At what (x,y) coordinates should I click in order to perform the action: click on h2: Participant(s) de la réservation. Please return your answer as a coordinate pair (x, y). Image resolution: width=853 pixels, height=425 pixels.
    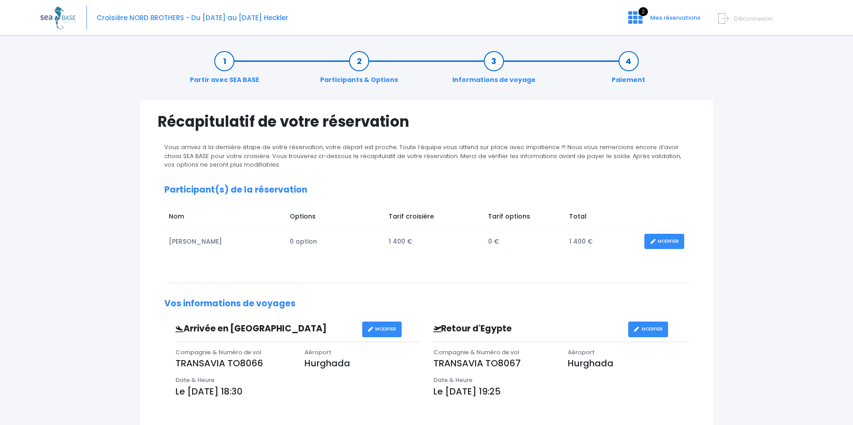
    Looking at the image, I should click on (426, 190).